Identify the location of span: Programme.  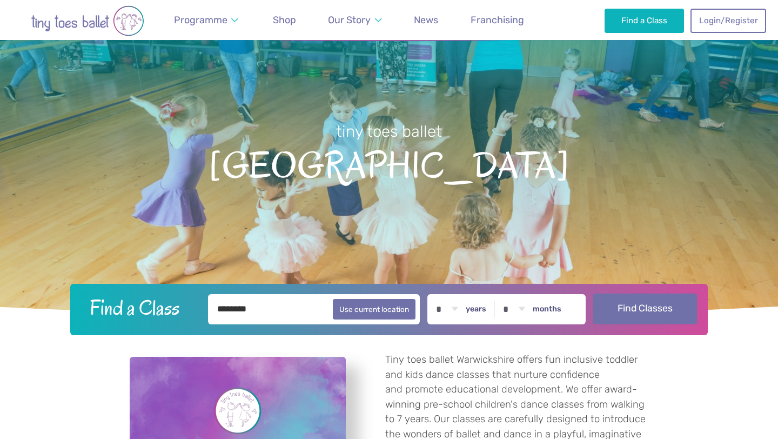
(201, 19).